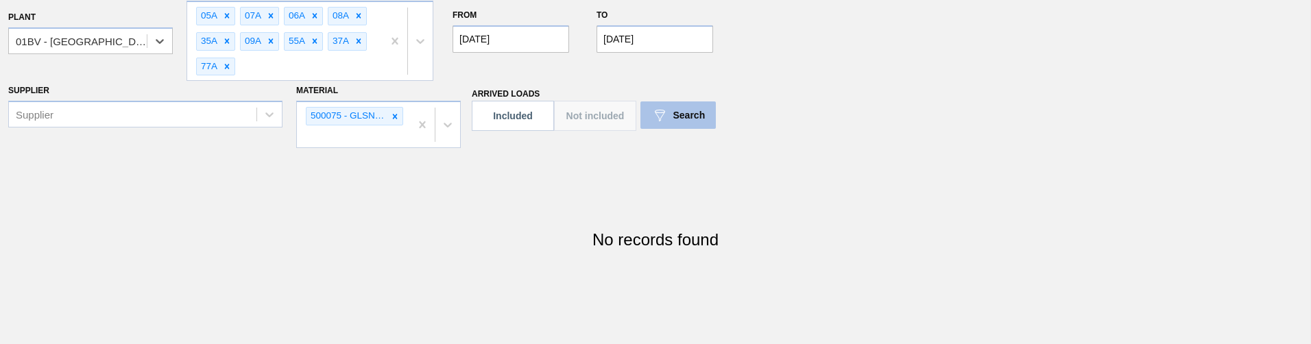  I want to click on div: 35A, so click(208, 41).